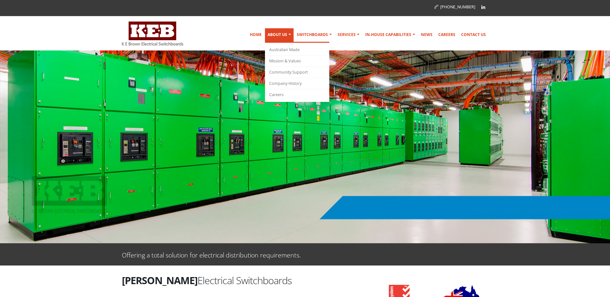  Describe the element at coordinates (427, 35) in the screenshot. I see `a: News` at that location.